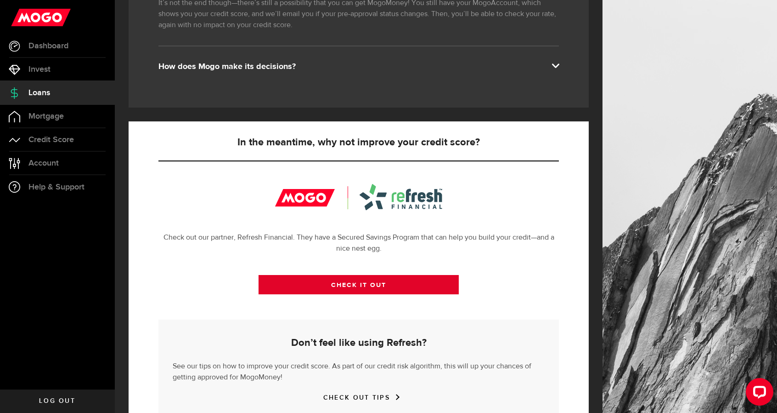 The width and height of the screenshot is (777, 413). Describe the element at coordinates (51, 140) in the screenshot. I see `span: Credit Score` at that location.